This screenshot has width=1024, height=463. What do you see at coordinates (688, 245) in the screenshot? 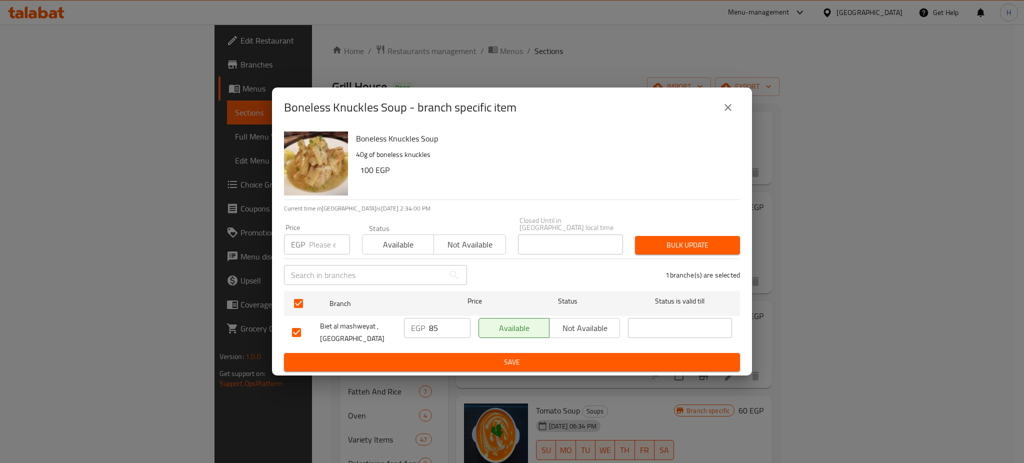
I see `button: Bulk update` at bounding box center [688, 245].